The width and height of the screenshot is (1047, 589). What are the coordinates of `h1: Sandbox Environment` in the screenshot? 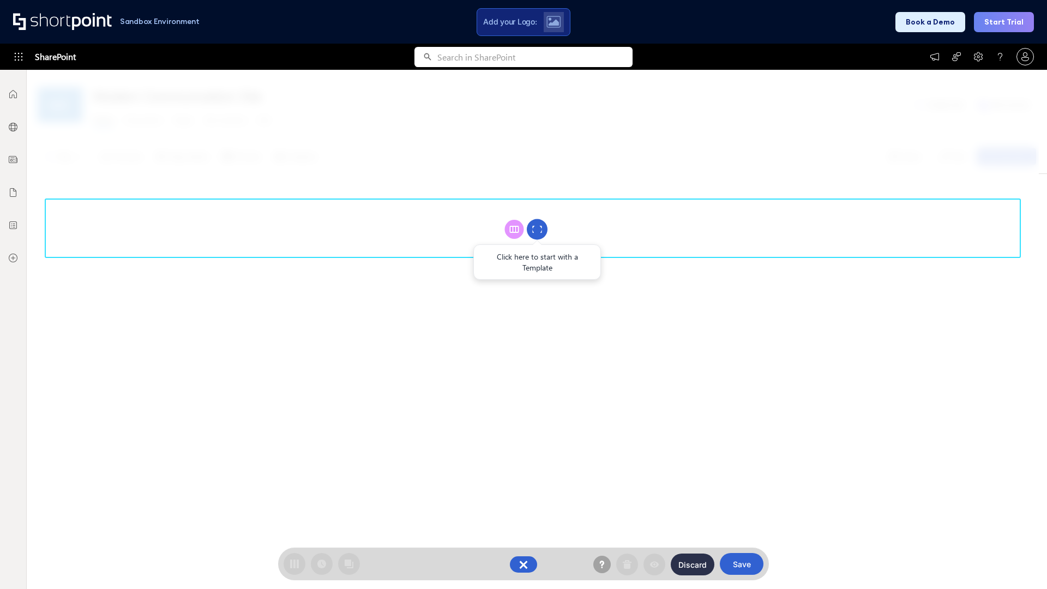 It's located at (160, 21).